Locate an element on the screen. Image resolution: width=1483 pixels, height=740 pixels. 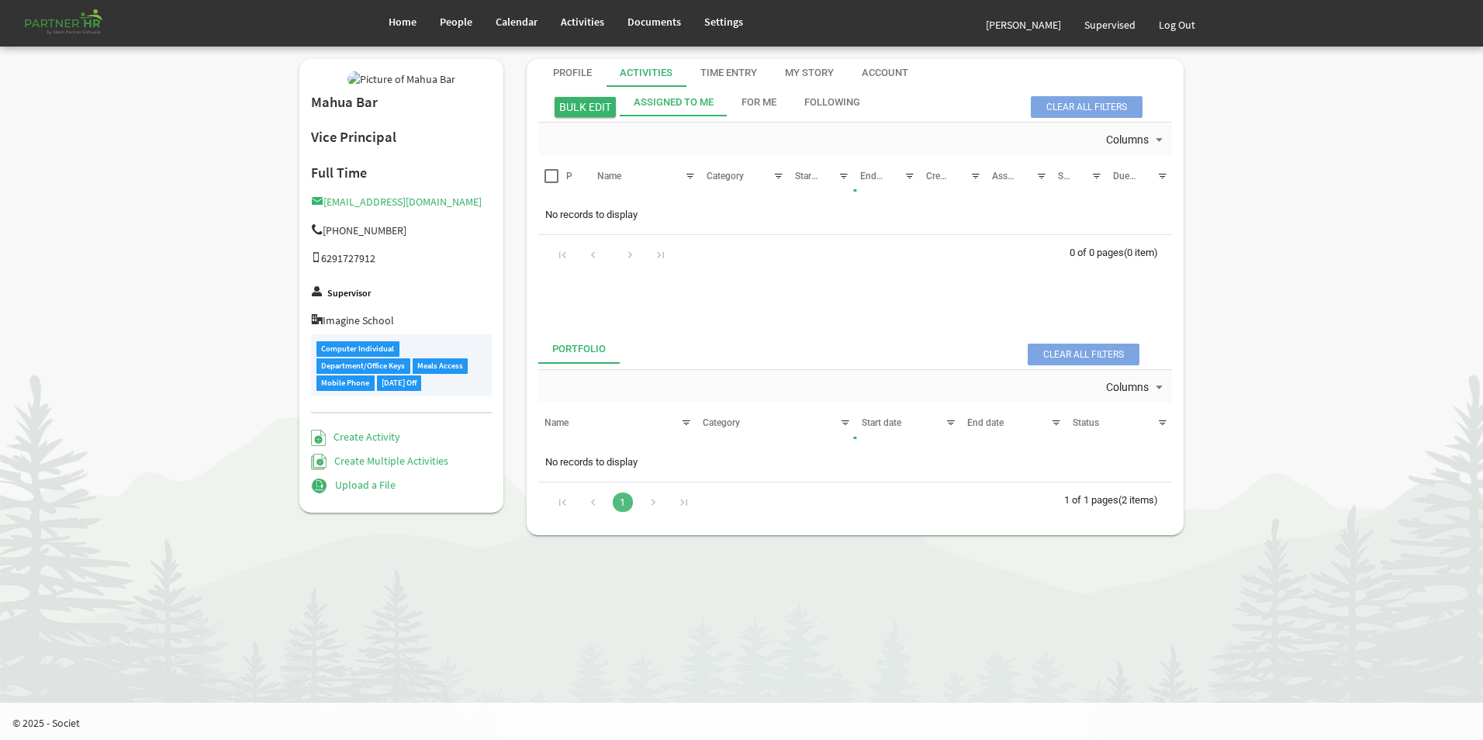
div: Mobile Phone is located at coordinates (345, 382).